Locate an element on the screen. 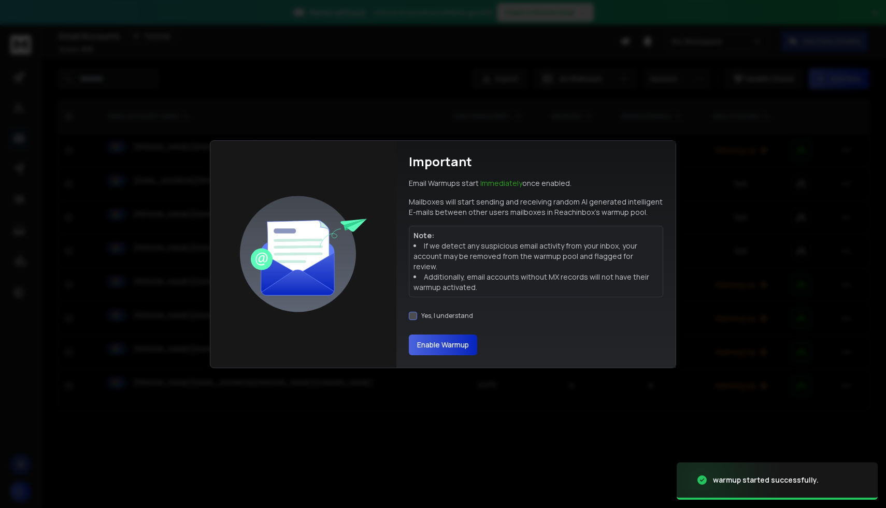  button: Enable Warmup is located at coordinates (443, 345).